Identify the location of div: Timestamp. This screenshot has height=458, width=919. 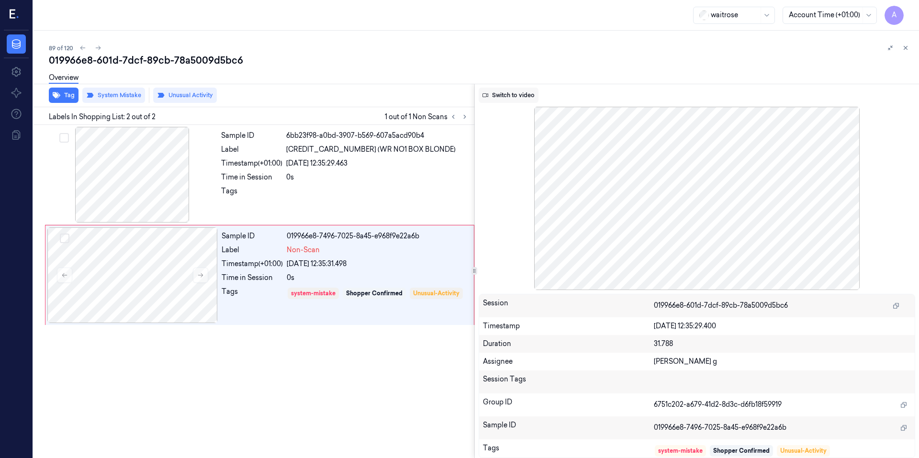
(569, 326).